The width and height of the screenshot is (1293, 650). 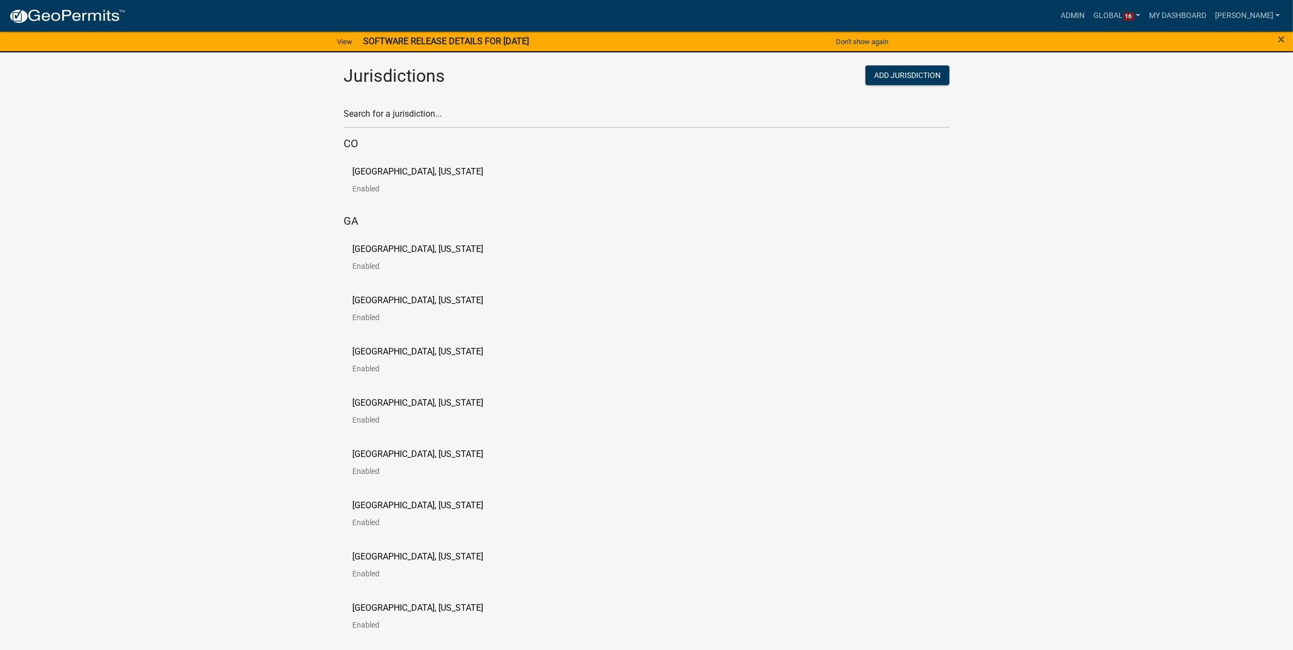 I want to click on button: Add Jurisdiction, so click(x=907, y=75).